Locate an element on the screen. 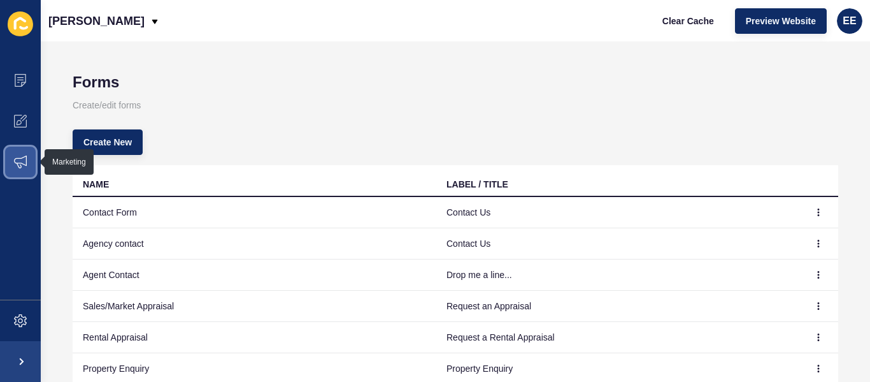 The width and height of the screenshot is (870, 382). h1: Forms is located at coordinates (455, 82).